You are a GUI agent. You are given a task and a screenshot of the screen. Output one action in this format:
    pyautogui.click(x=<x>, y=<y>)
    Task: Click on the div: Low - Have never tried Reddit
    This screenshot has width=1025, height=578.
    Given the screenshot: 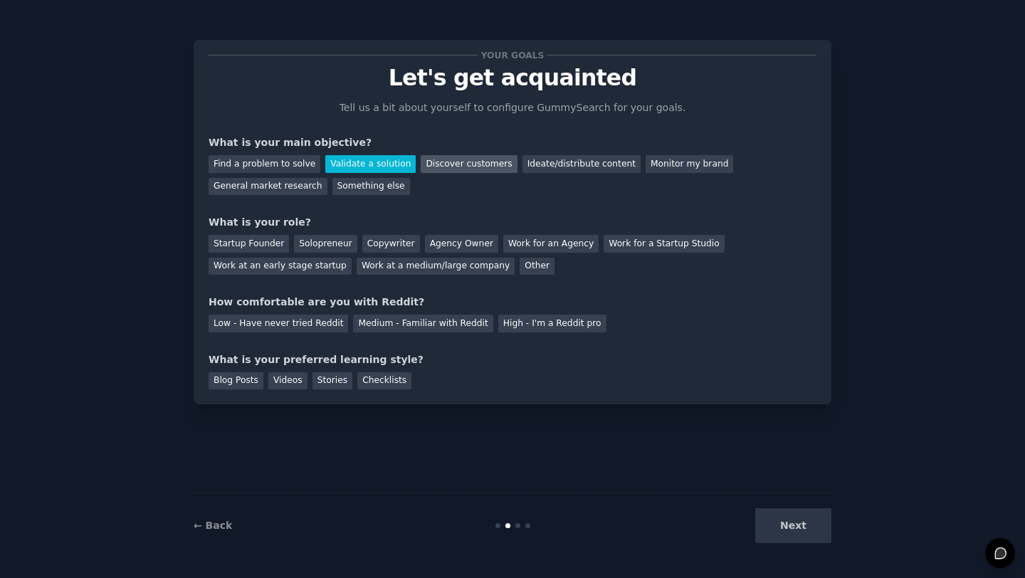 What is the action you would take?
    pyautogui.click(x=278, y=323)
    